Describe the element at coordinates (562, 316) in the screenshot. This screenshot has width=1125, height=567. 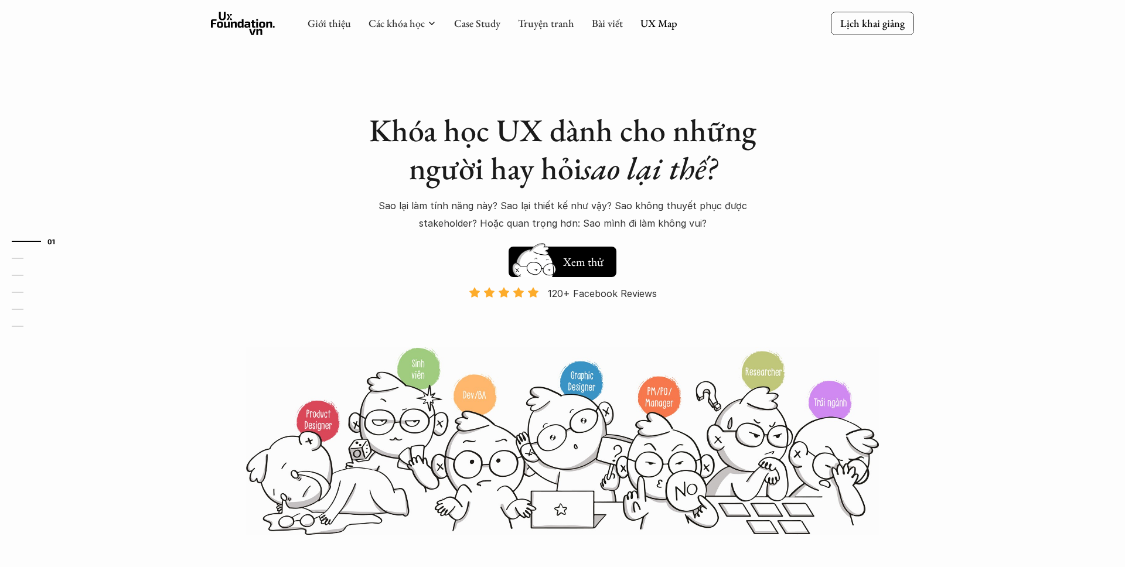
I see `a: 120+ Facebook Reviews` at that location.